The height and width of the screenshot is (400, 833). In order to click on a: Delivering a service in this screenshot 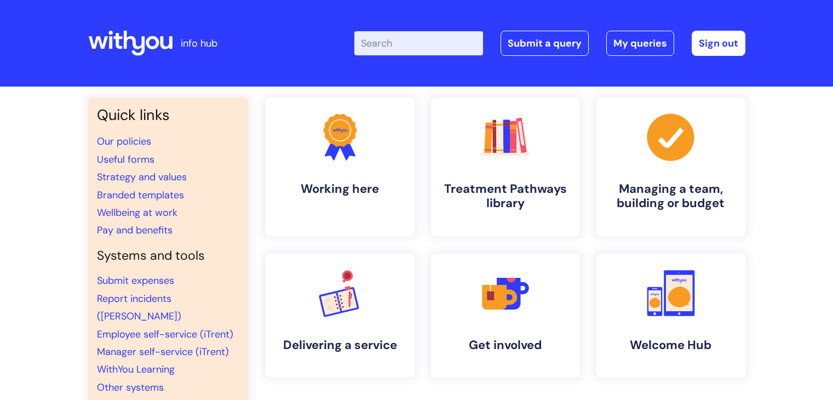, I will do `click(340, 316)`.